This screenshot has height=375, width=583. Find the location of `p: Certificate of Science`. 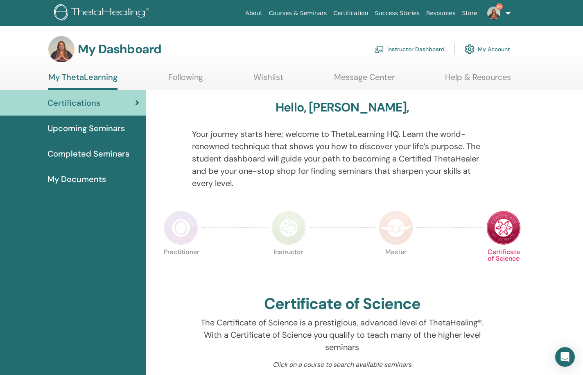

p: Certificate of Science is located at coordinates (504, 266).